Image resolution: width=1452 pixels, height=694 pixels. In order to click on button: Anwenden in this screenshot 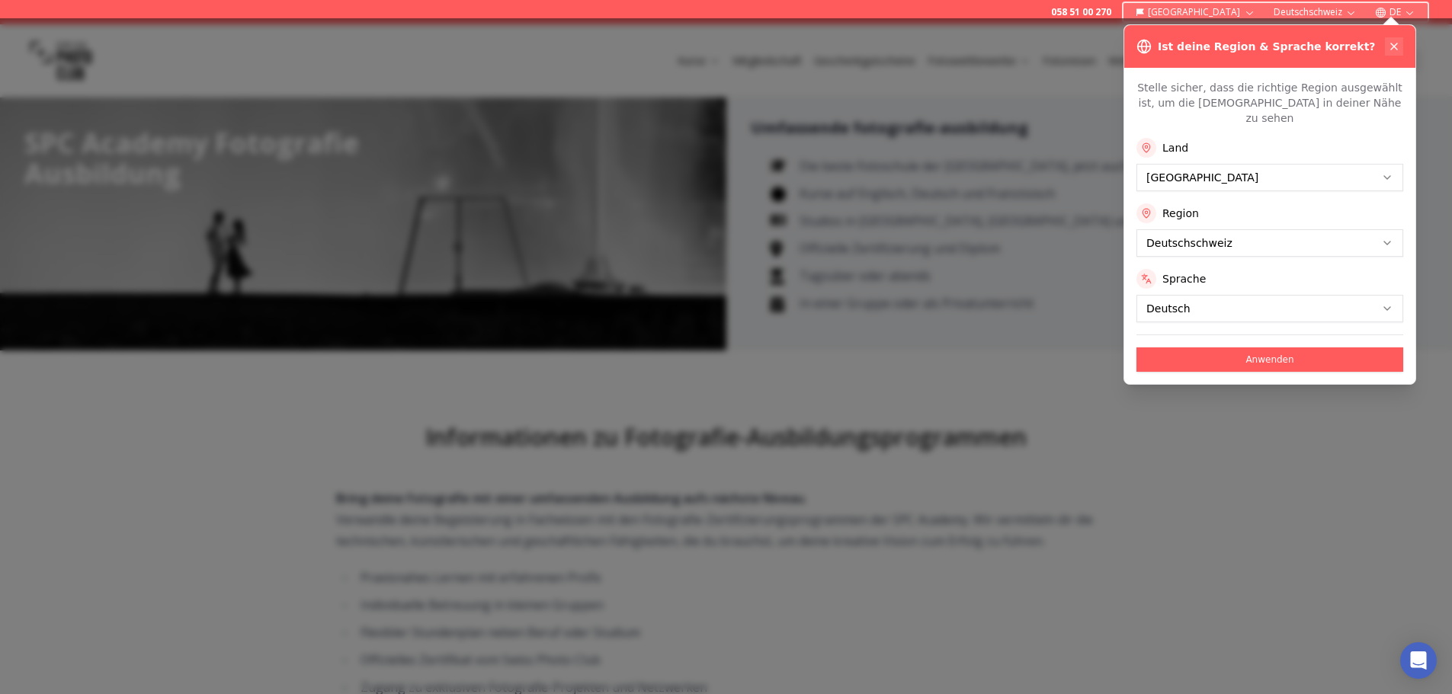, I will do `click(1270, 360)`.